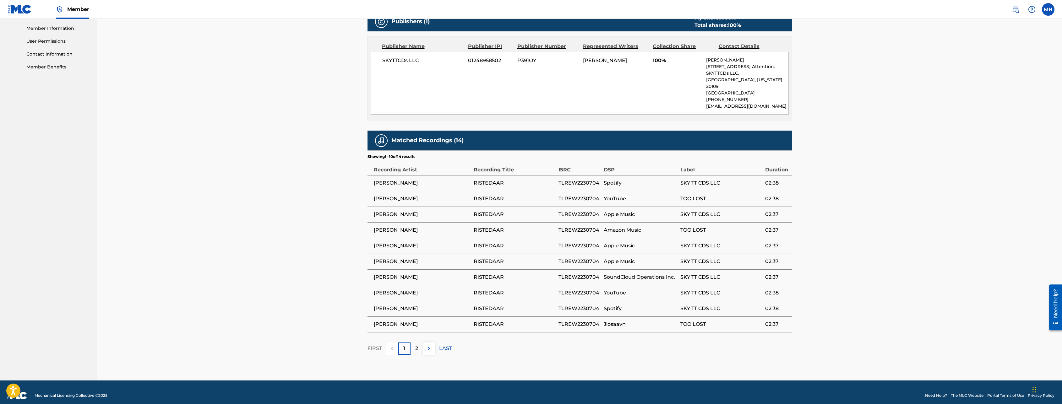  Describe the element at coordinates (721, 166) in the screenshot. I see `div: Label` at that location.